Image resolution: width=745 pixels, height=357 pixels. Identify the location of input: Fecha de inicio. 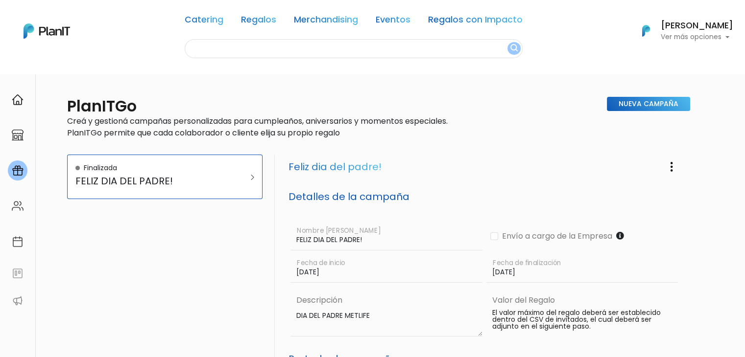
(386, 269).